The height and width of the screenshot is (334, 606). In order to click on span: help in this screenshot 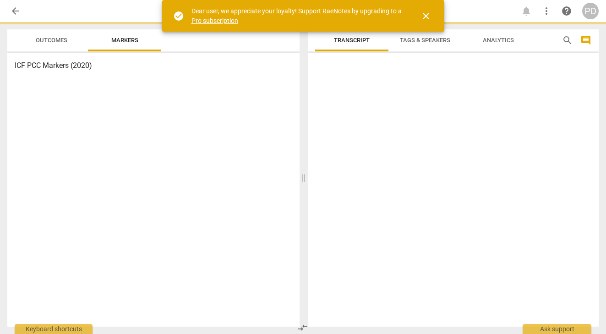, I will do `click(567, 11)`.